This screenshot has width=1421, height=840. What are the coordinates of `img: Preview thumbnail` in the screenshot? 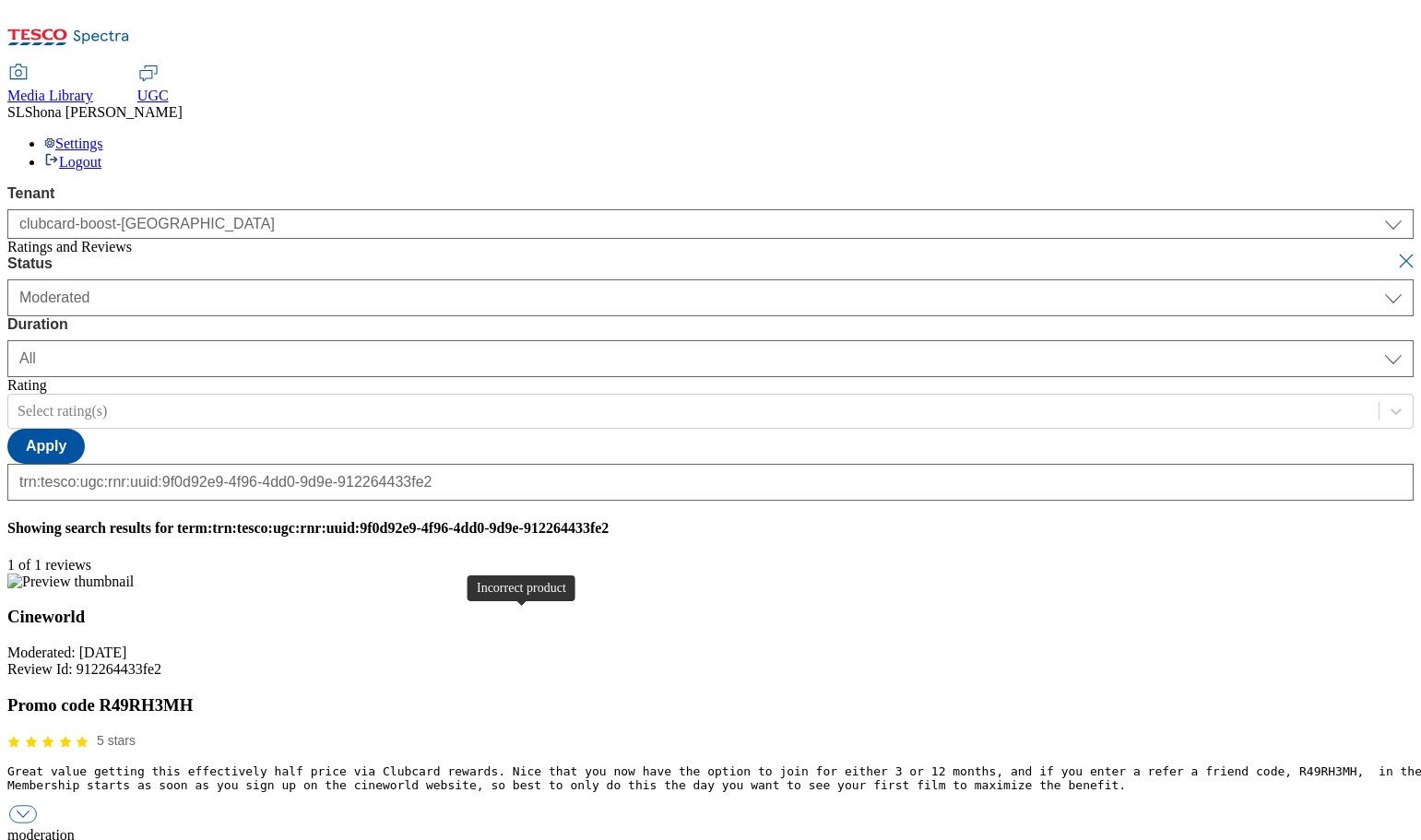 It's located at (70, 581).